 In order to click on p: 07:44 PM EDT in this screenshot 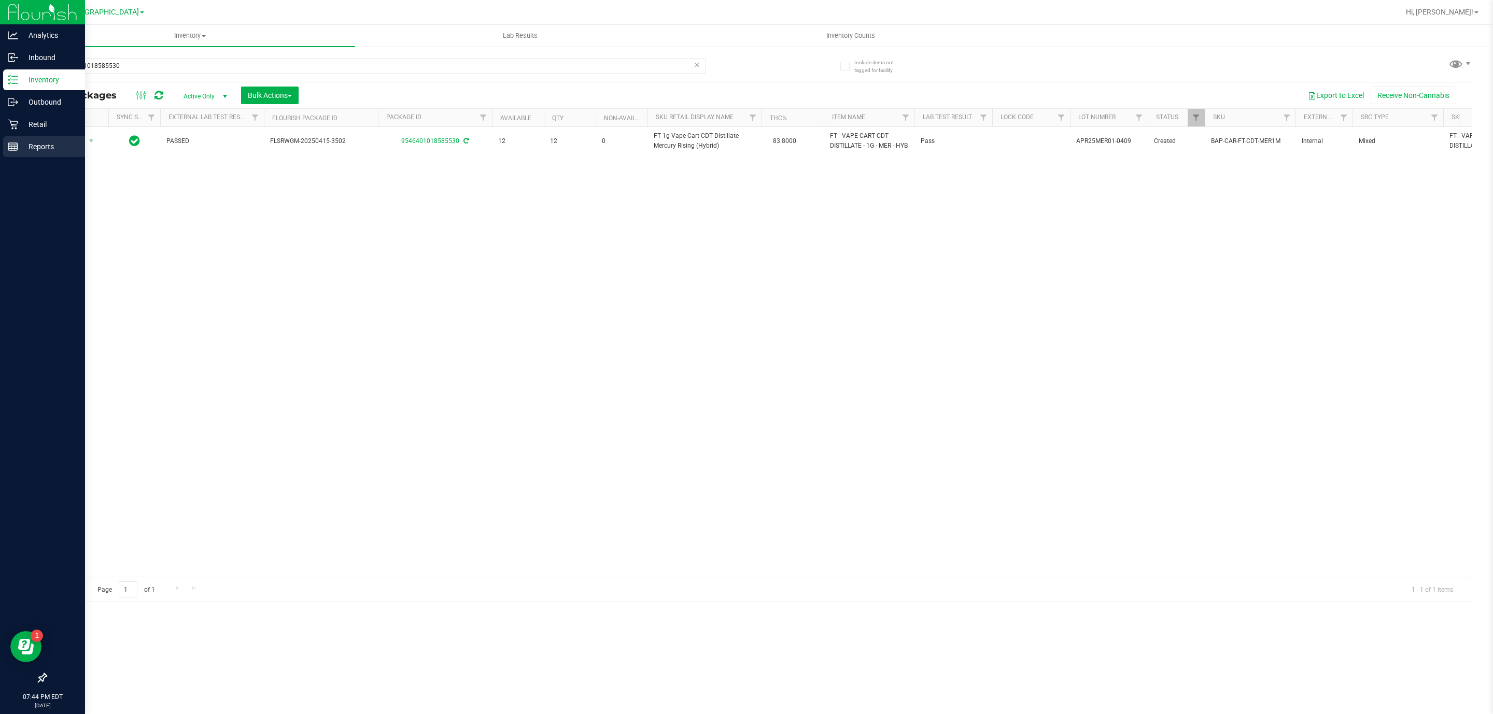, I will do `click(43, 697)`.